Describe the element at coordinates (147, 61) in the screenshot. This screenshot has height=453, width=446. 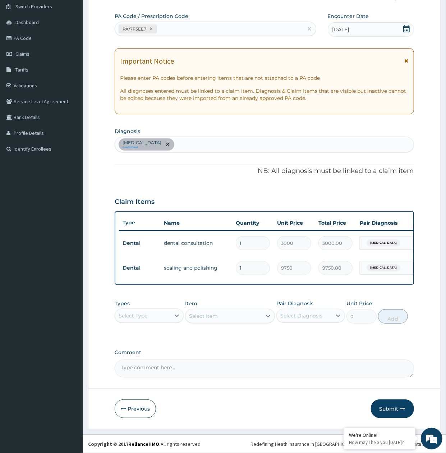
I see `h1: Important Notice` at that location.